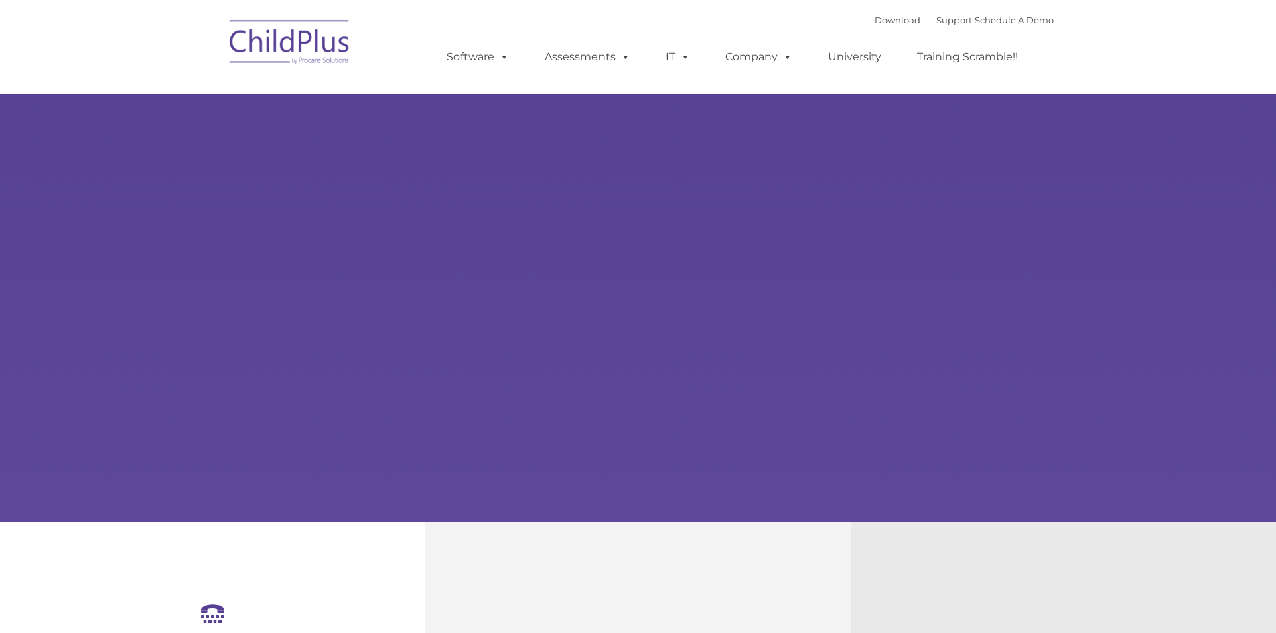 Image resolution: width=1276 pixels, height=633 pixels. Describe the element at coordinates (1014, 20) in the screenshot. I see `a: Schedule A Demo` at that location.